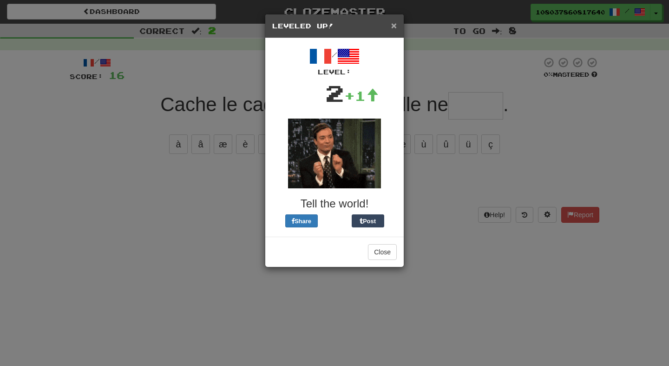 The width and height of the screenshot is (669, 366). I want to click on img: fallon-a20d7af9049159056f982dd0e4b796b9edb7b1d2ba2b0a6725921925e8bac842.gif, so click(334, 153).